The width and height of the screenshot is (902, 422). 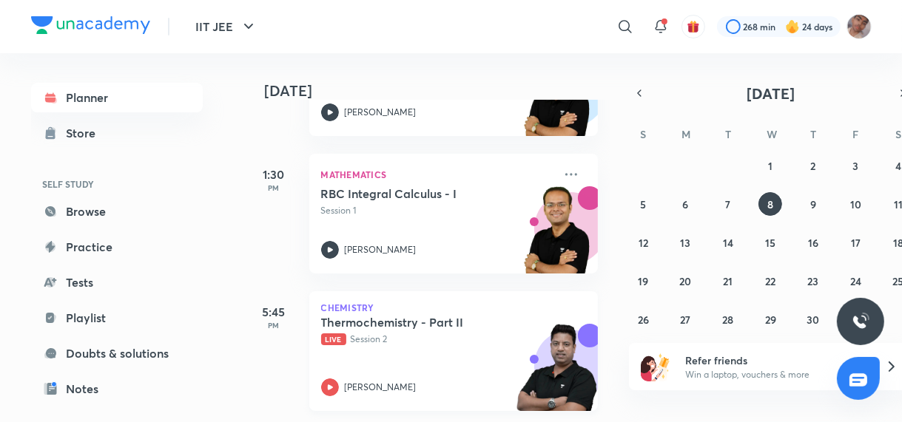 I want to click on p: Session 2, so click(x=437, y=339).